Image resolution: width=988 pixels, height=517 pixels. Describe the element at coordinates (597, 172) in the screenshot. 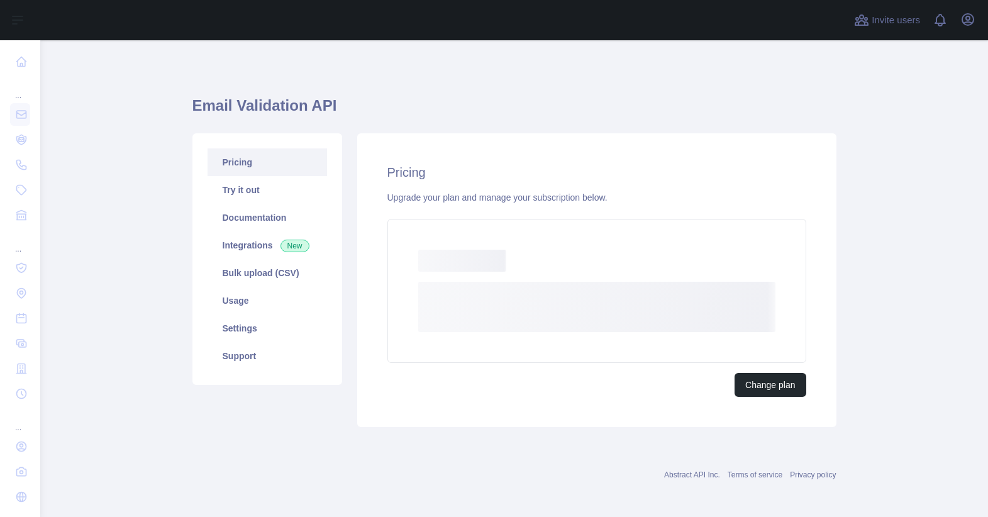

I see `h2: Pricing` at that location.